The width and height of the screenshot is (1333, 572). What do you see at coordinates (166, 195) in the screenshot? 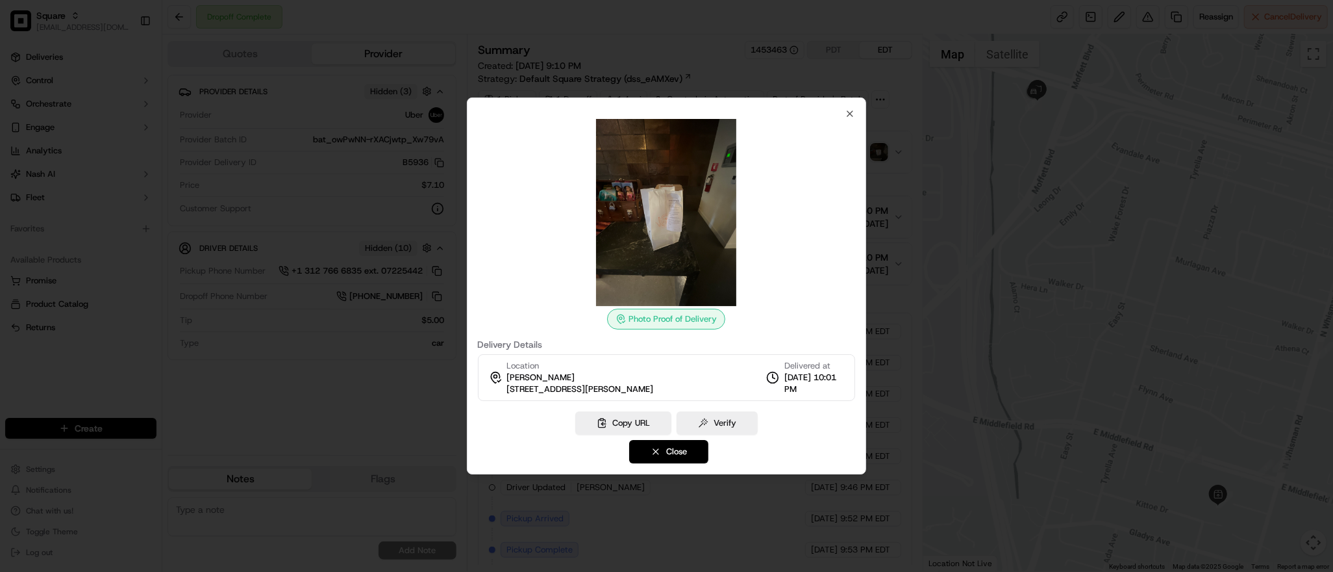
I see `span: API Documentation` at bounding box center [166, 195].